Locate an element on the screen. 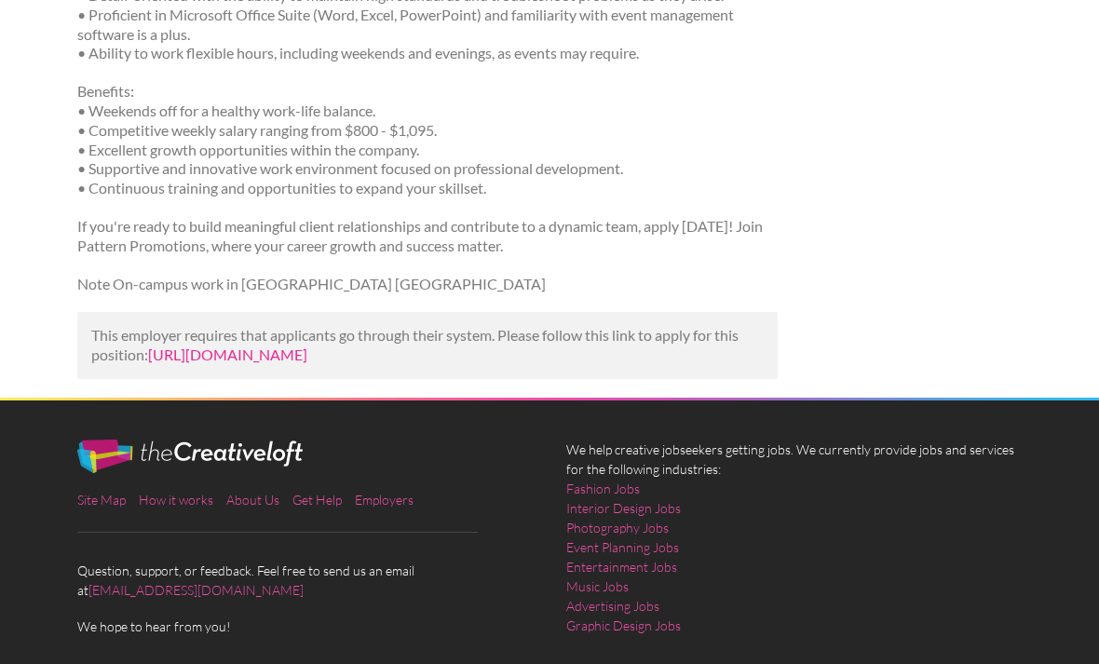  a: How it works is located at coordinates (176, 499).